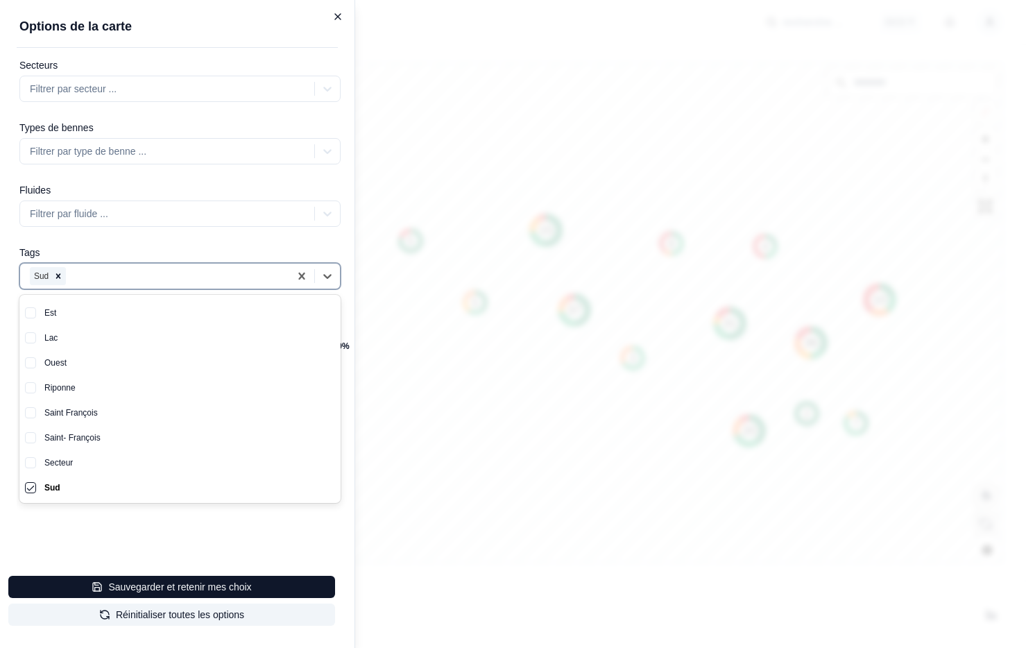 The height and width of the screenshot is (648, 1026). Describe the element at coordinates (188, 438) in the screenshot. I see `div: Saint- François` at that location.